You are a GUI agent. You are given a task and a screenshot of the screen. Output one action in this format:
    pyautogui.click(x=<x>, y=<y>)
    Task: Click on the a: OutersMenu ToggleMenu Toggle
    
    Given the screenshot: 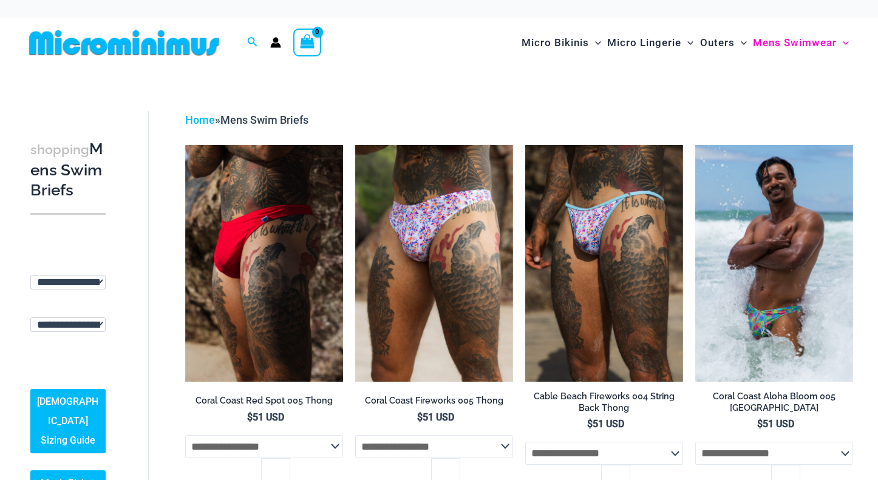 What is the action you would take?
    pyautogui.click(x=723, y=42)
    